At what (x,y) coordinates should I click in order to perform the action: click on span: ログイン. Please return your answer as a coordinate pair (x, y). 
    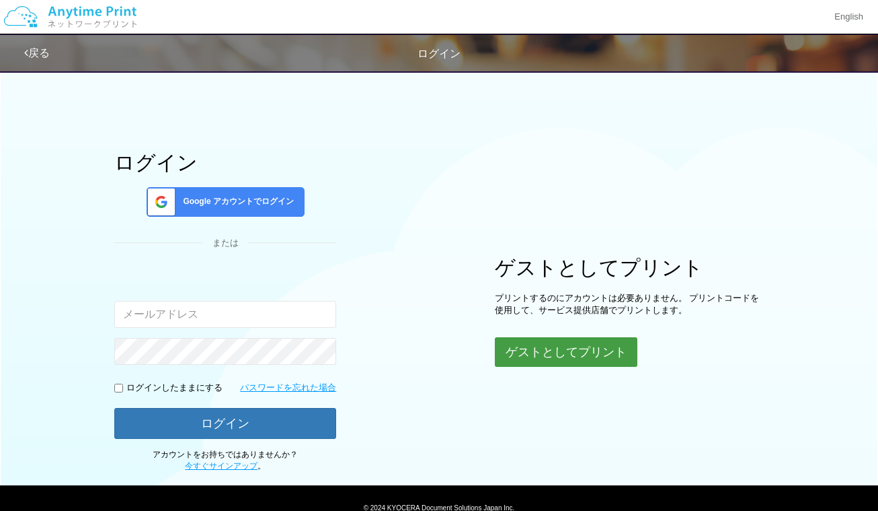
    Looking at the image, I should click on (439, 53).